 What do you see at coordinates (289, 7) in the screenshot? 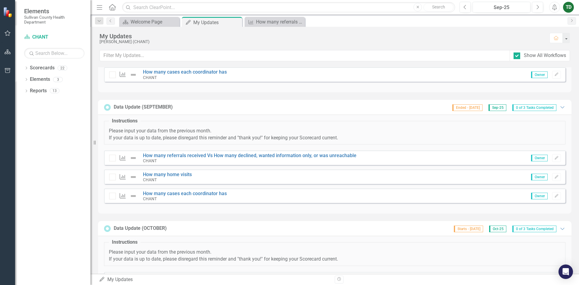
I see `input: Search ClearPoint...` at bounding box center [289, 7].